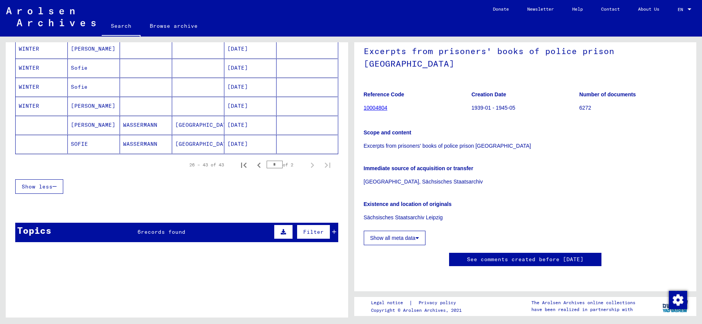 The width and height of the screenshot is (702, 324). What do you see at coordinates (244, 165) in the screenshot?
I see `button: First page` at bounding box center [244, 165].